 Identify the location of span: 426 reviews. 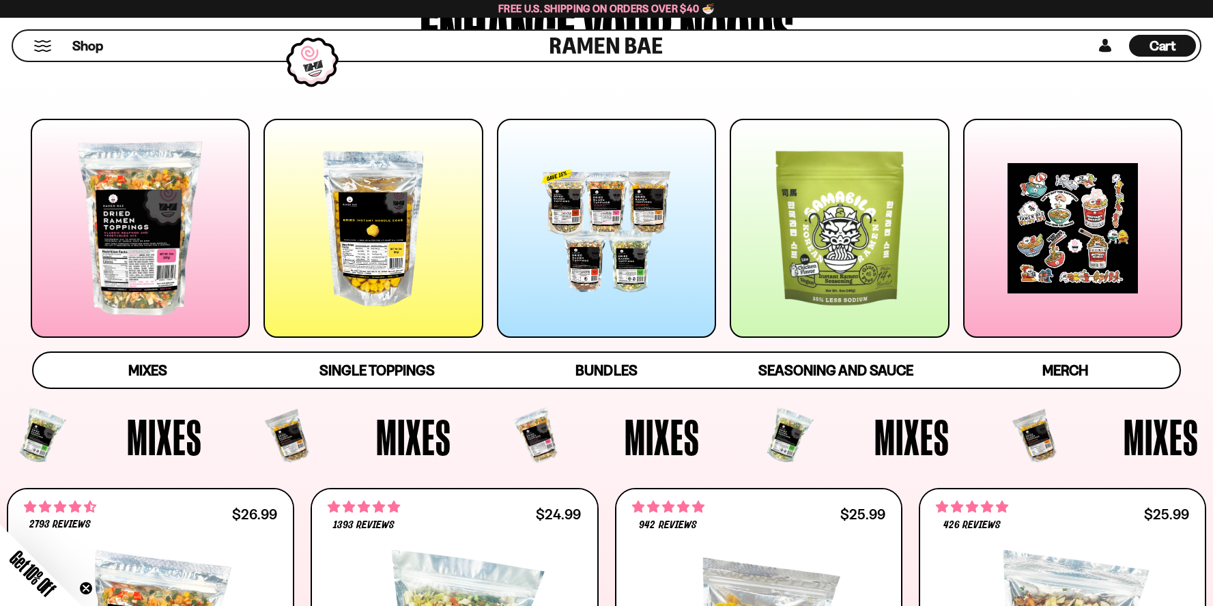
(972, 526).